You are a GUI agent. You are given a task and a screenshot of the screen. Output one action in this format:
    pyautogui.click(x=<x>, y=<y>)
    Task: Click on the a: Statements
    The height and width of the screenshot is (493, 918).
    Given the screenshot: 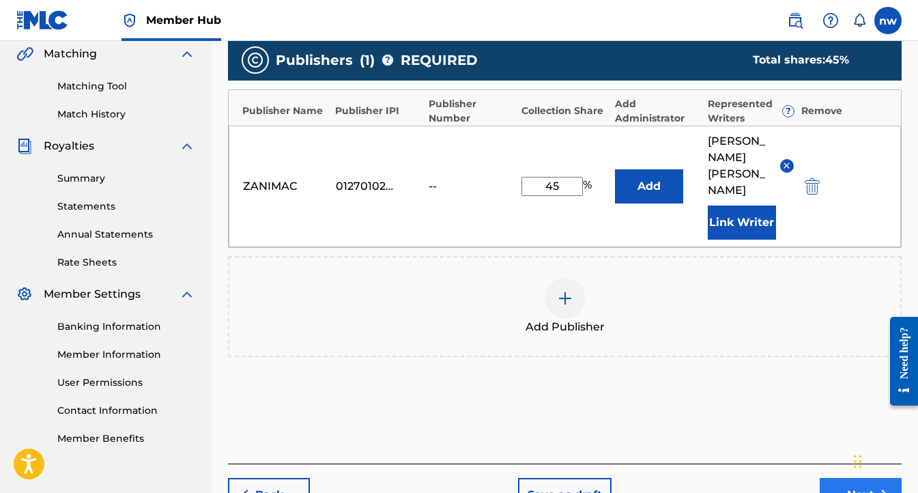 What is the action you would take?
    pyautogui.click(x=126, y=206)
    